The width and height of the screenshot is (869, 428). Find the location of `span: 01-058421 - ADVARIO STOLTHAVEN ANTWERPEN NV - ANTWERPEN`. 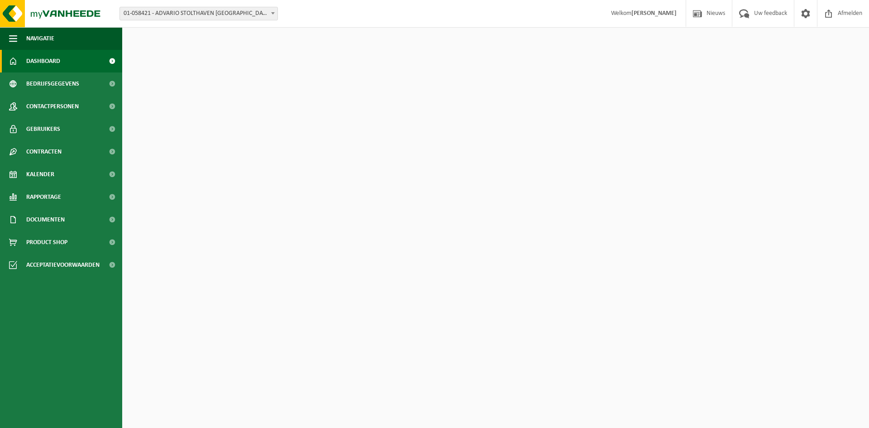

span: 01-058421 - ADVARIO STOLTHAVEN ANTWERPEN NV - ANTWERPEN is located at coordinates (199, 14).